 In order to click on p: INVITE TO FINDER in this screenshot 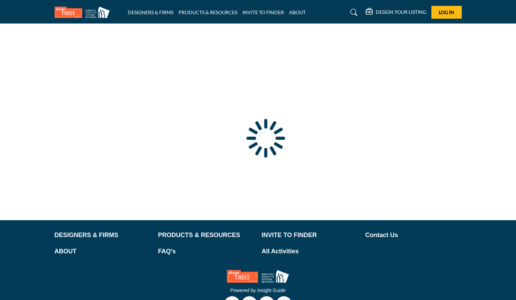, I will do `click(310, 235)`.